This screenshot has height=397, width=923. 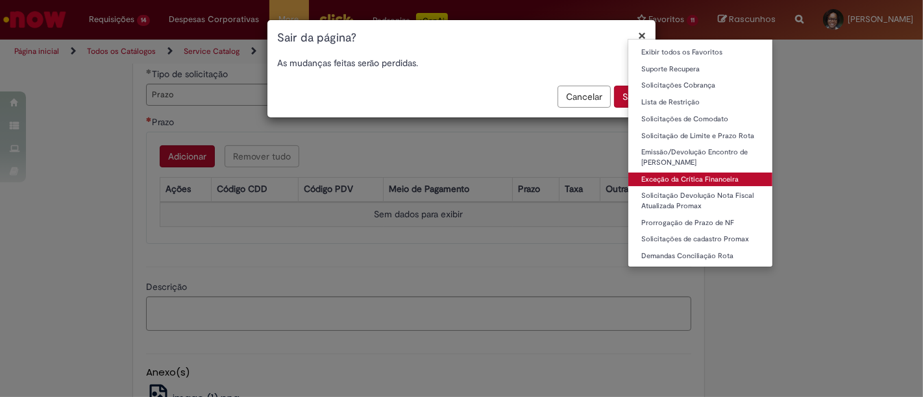 I want to click on button: Fechar modal, so click(x=642, y=35).